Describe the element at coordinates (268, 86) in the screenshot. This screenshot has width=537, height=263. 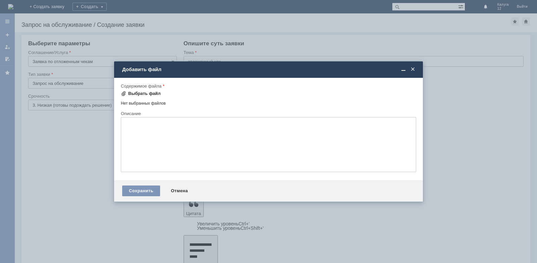
I see `div: Содержимое файла` at that location.